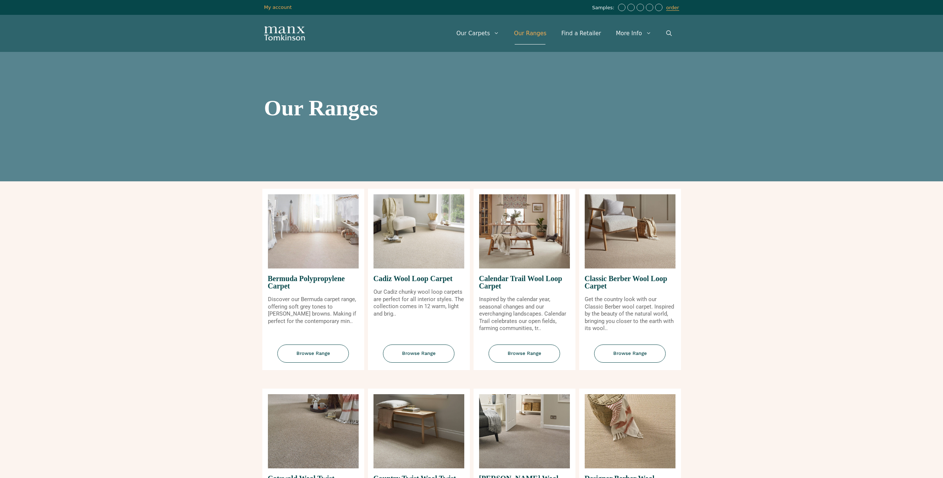  Describe the element at coordinates (669, 33) in the screenshot. I see `a: Open Search Bar` at that location.